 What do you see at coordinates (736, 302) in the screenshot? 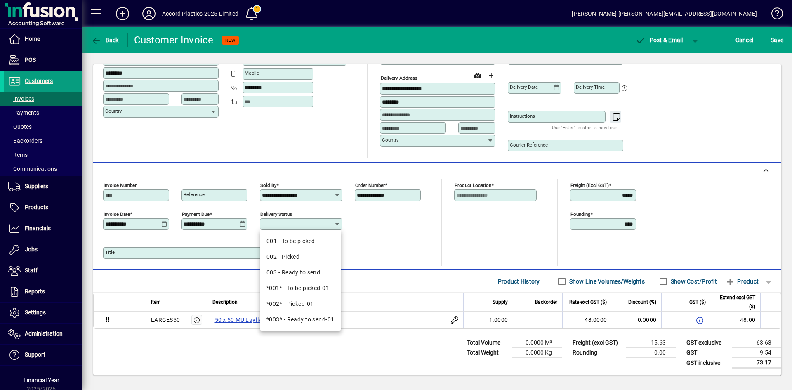
I see `span: Extend excl GST ($)` at bounding box center [736, 302].